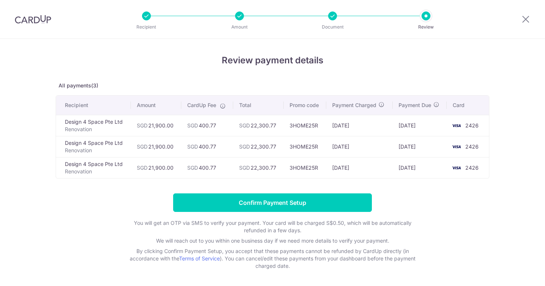  I want to click on h4: Review payment details, so click(272, 60).